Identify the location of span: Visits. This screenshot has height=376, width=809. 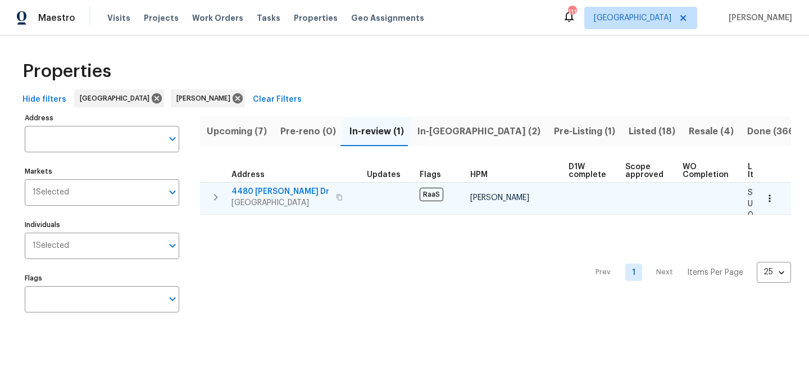
(119, 18).